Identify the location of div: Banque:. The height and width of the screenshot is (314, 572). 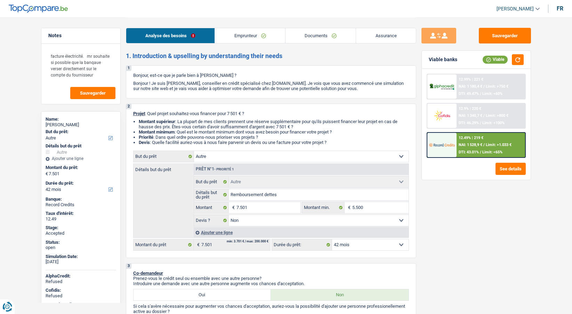
(81, 199).